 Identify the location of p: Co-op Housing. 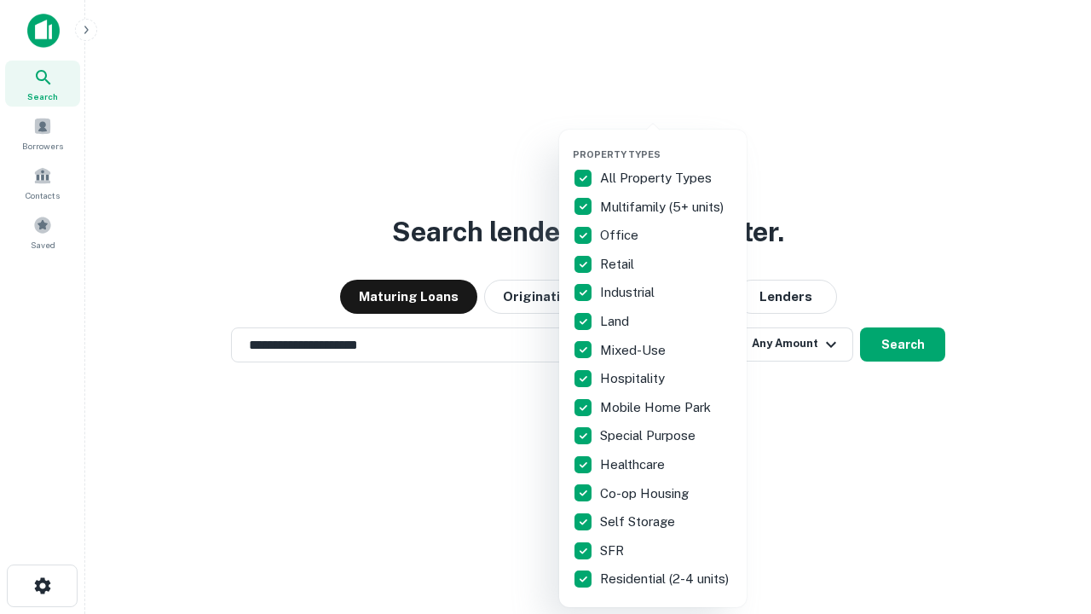
(646, 494).